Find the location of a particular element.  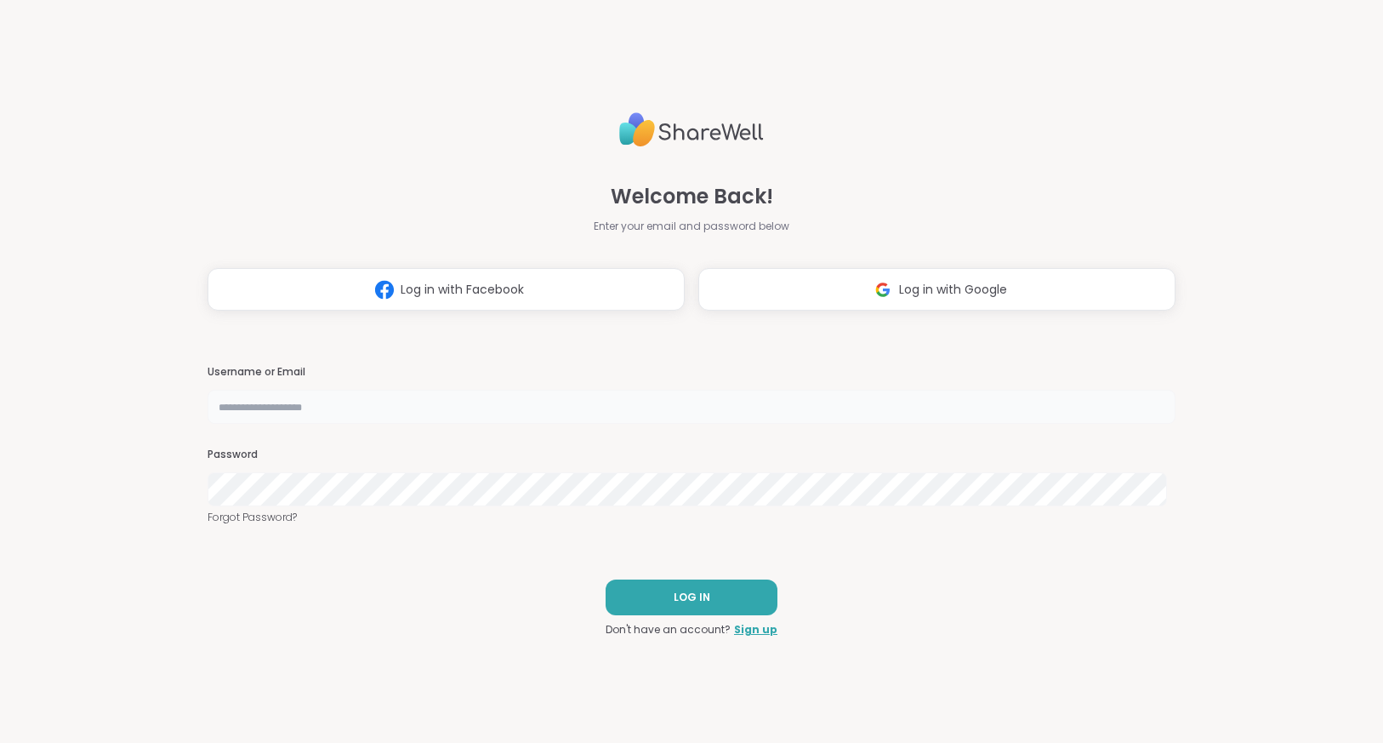

img: ShareWell Logo is located at coordinates (692, 129).